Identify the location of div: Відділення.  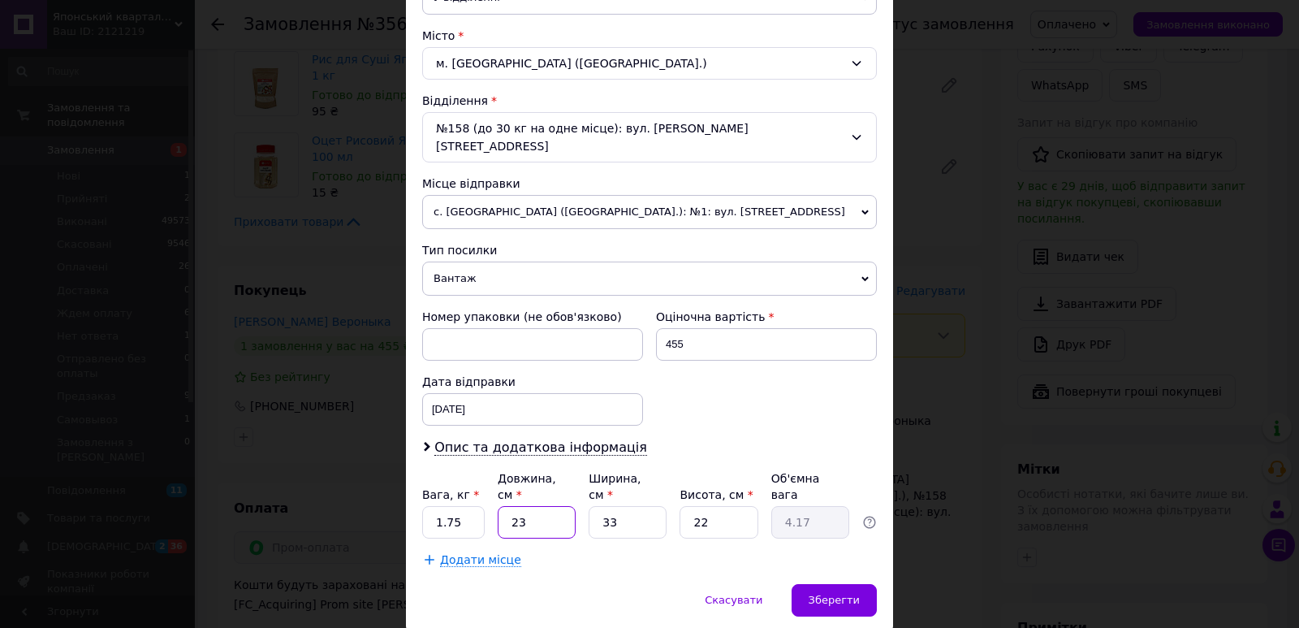
(650, 101).